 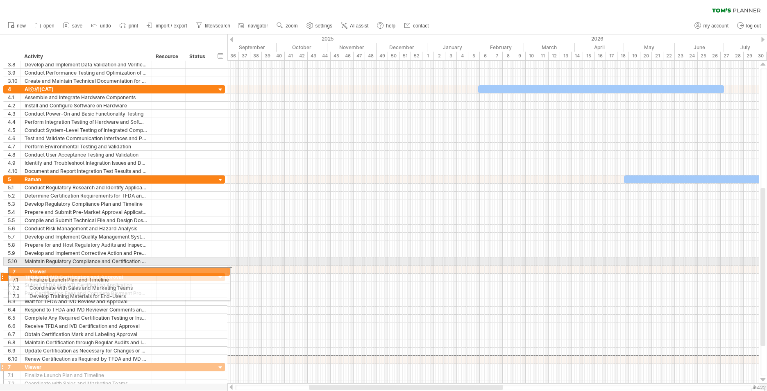 What do you see at coordinates (715, 56) in the screenshot?
I see `div: 26` at bounding box center [715, 56].